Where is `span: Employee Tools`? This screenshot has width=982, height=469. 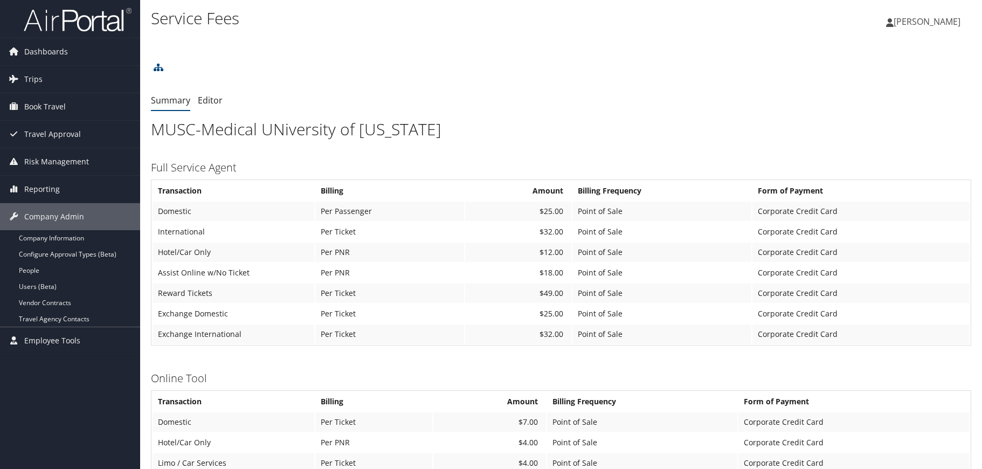 span: Employee Tools is located at coordinates (52, 341).